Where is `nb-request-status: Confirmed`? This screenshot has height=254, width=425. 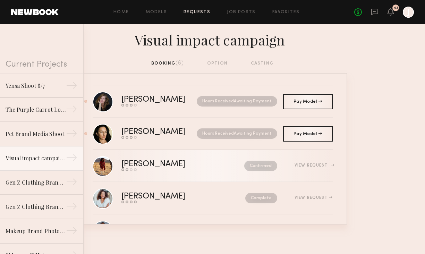 nb-request-status: Confirmed is located at coordinates (260, 166).